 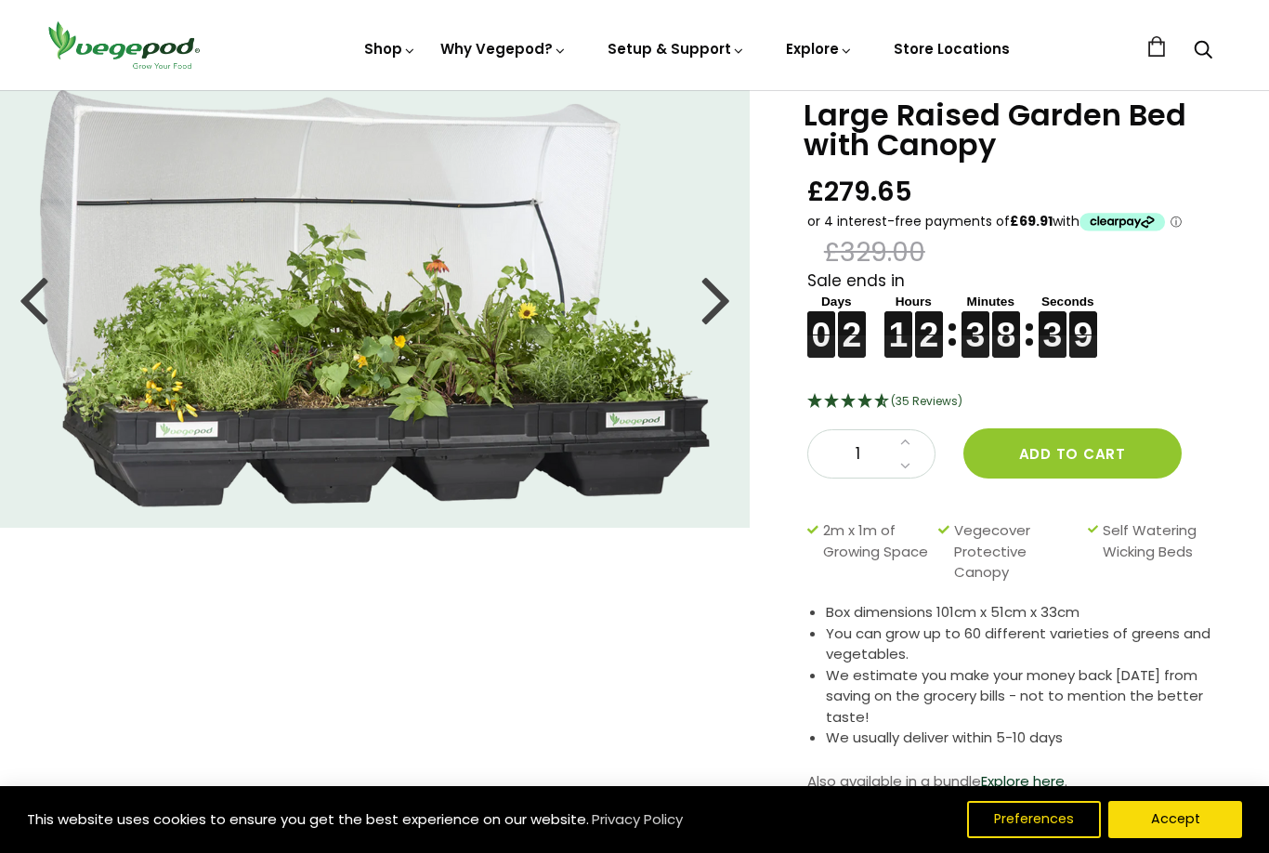 What do you see at coordinates (952, 48) in the screenshot?
I see `a: Store Locations` at bounding box center [952, 48].